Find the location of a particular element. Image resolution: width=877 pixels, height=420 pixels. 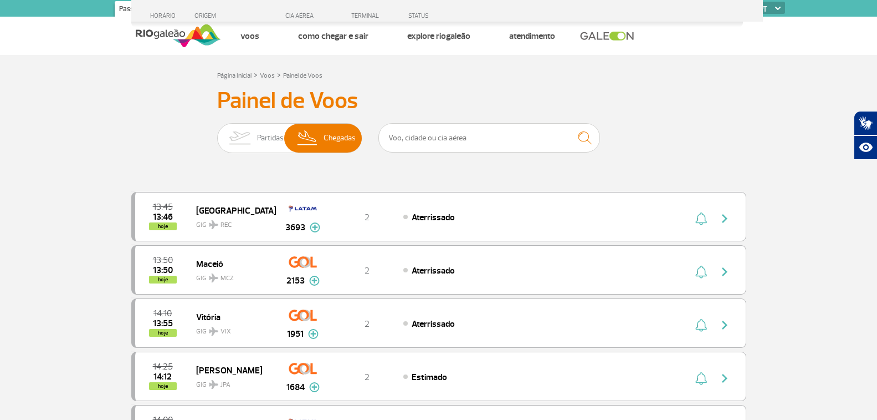

span: 1684 is located at coordinates (295, 387).